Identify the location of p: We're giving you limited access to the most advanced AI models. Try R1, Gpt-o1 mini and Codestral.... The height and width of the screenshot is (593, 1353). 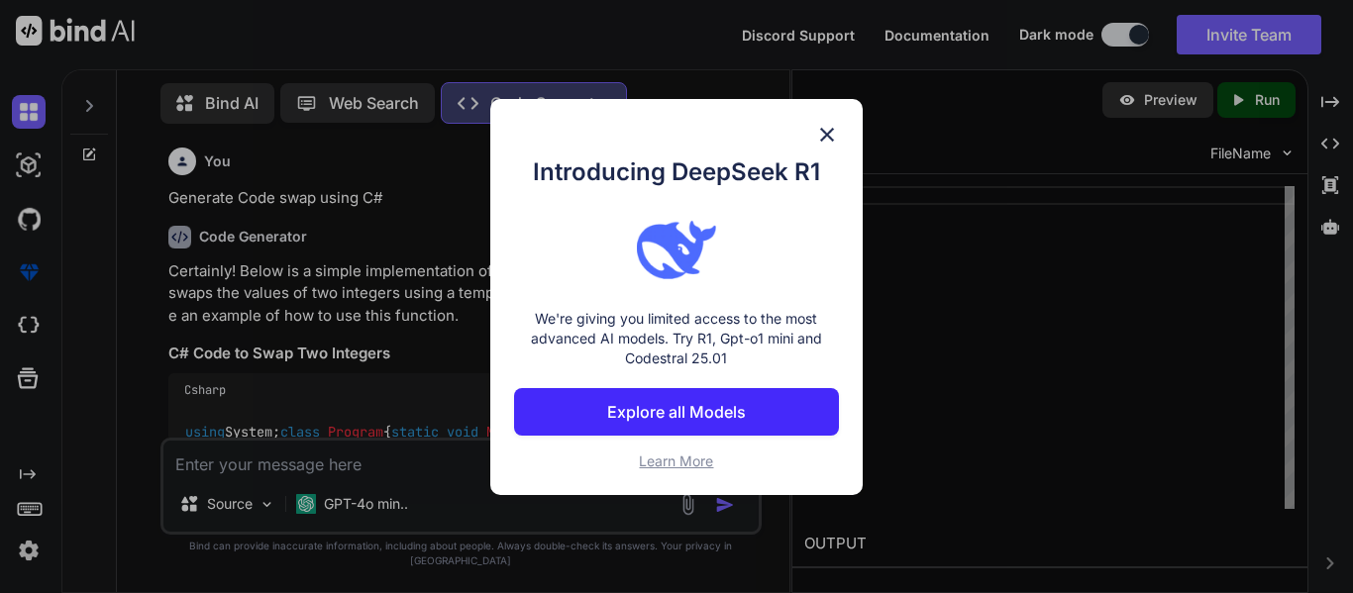
(677, 339).